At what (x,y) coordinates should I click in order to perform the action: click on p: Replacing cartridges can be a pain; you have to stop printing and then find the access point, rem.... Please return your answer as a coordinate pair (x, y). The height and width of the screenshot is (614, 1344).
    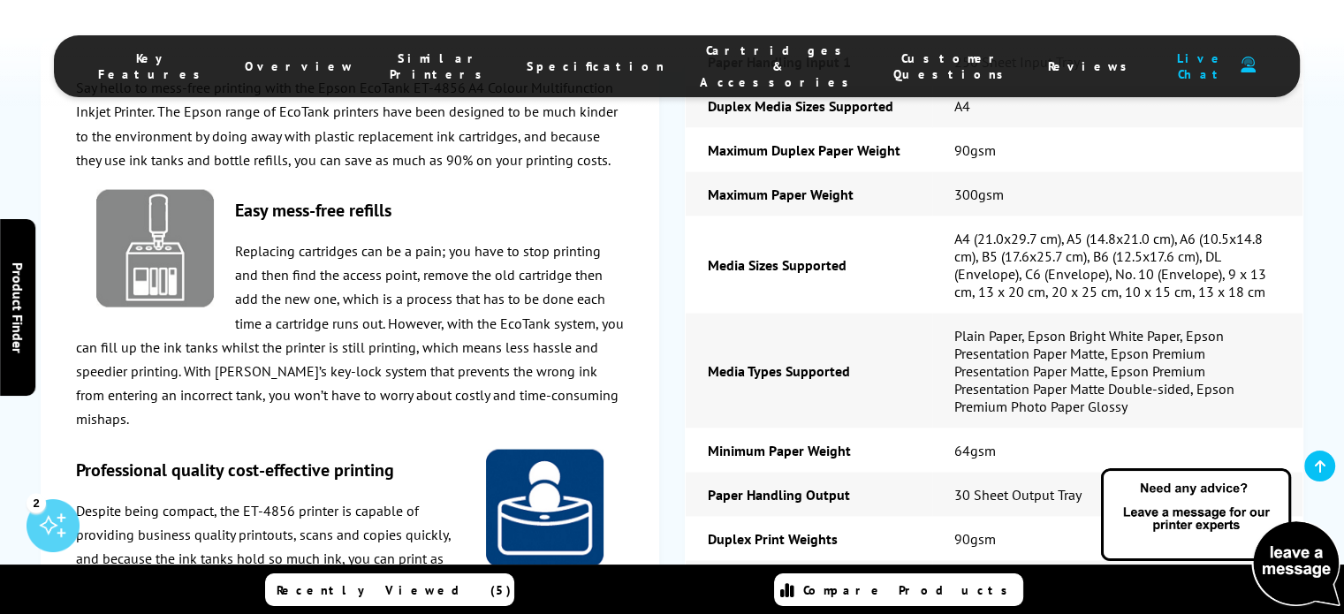
    Looking at the image, I should click on (350, 336).